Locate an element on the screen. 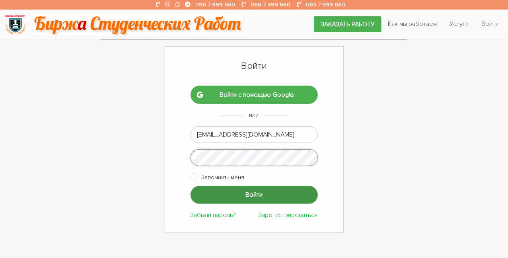  img: logo-135dea9cf721667cc4ddb0c1795e3ba8b7f362e3d0c04e2cc90b931989920324.png is located at coordinates (15, 24).